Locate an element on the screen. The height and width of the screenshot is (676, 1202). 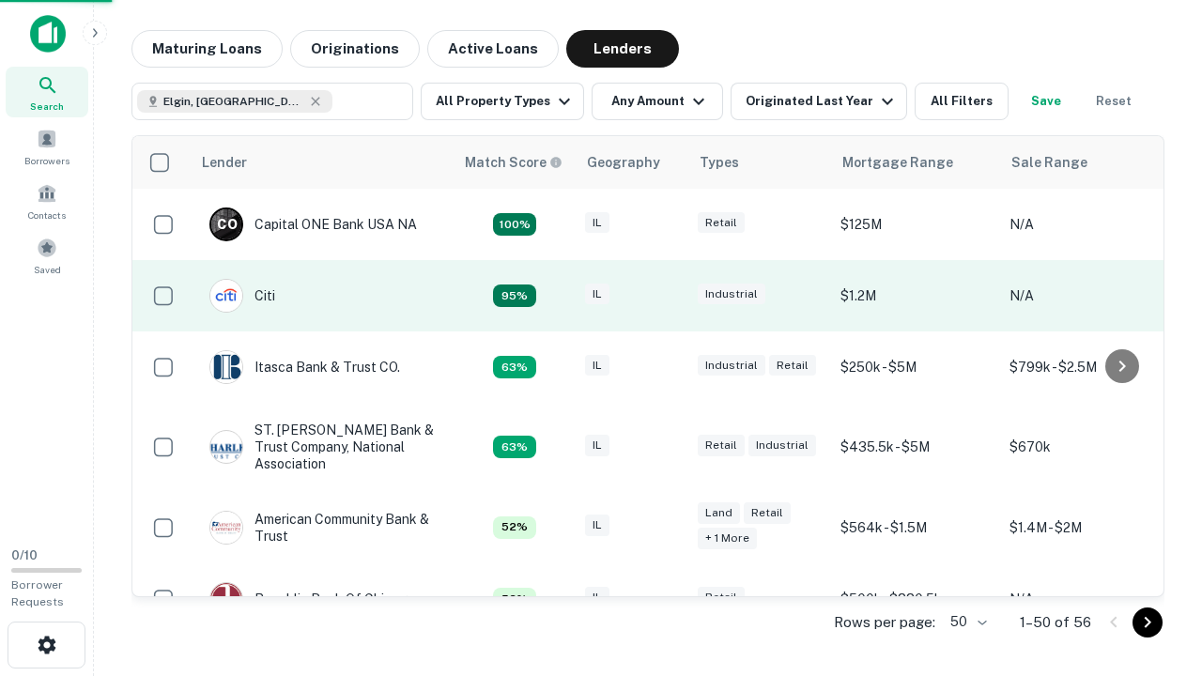
a: Search is located at coordinates (47, 92).